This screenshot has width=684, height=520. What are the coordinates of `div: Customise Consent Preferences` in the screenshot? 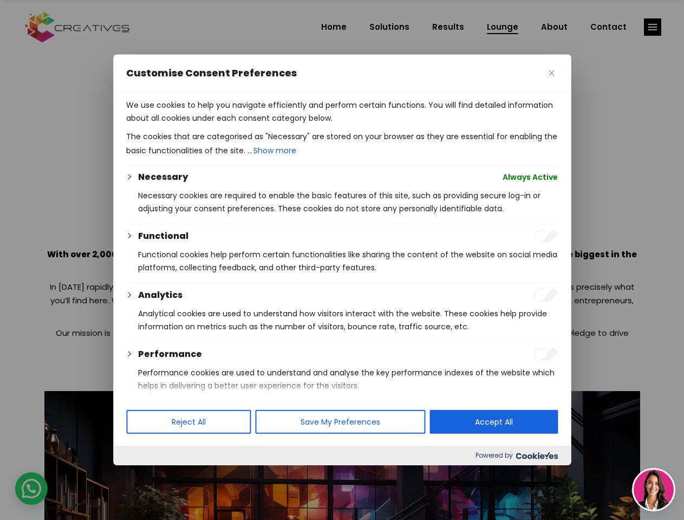 It's located at (342, 260).